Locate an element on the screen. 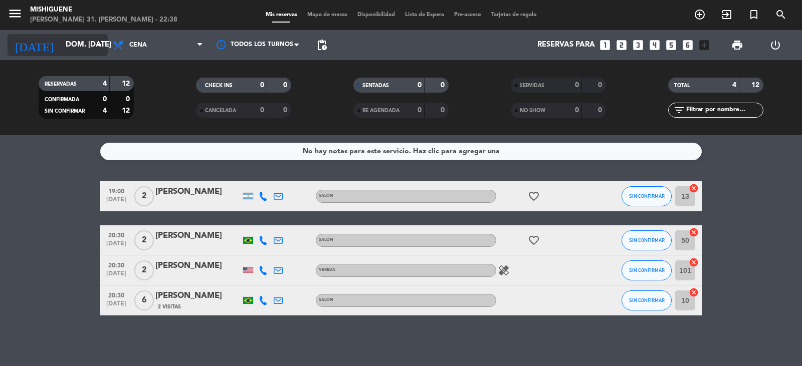  span: VEREDA is located at coordinates (327, 270).